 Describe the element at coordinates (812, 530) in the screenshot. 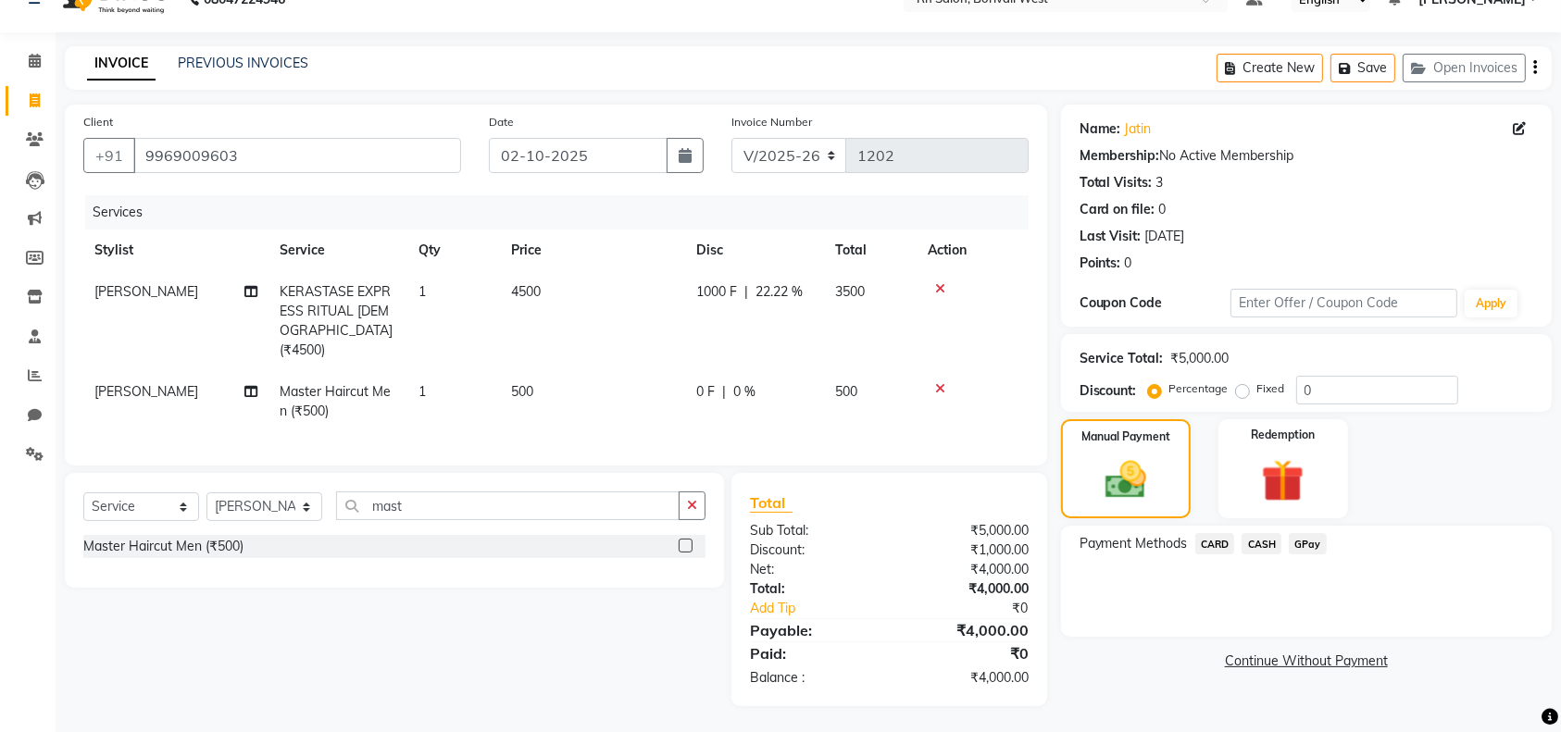

I see `div: Sub Total:` at that location.